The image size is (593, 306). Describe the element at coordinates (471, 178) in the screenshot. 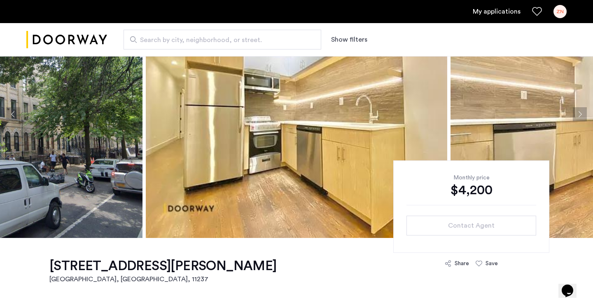

I see `div: Monthly price` at that location.